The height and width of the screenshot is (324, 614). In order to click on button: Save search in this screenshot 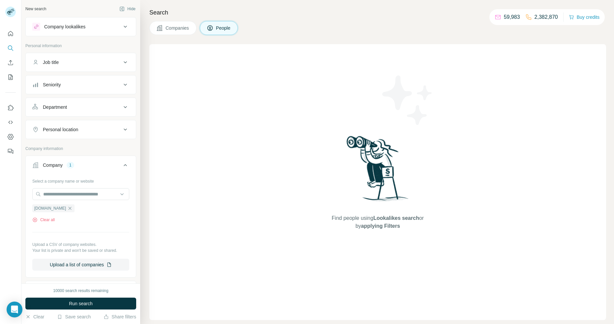, I will do `click(74, 317)`.